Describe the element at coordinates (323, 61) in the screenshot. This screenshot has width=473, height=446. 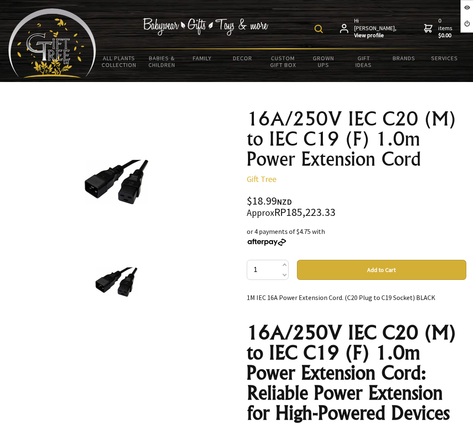
I see `a: Grown Ups` at that location.